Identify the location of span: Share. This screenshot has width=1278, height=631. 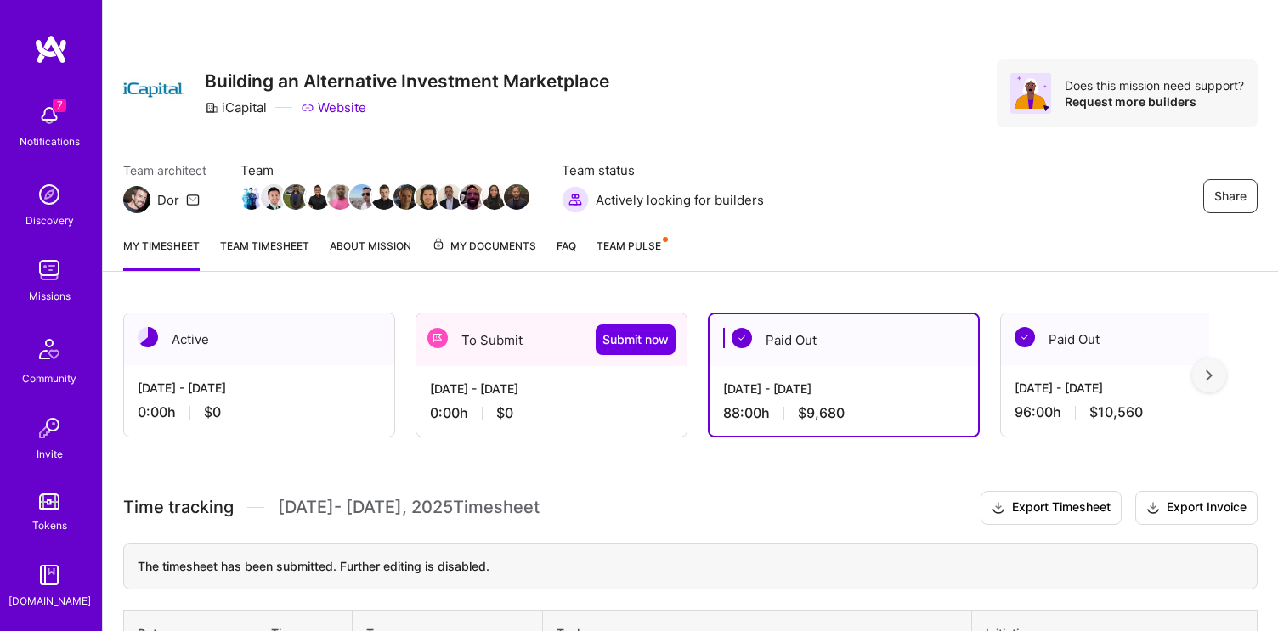
(1230, 196).